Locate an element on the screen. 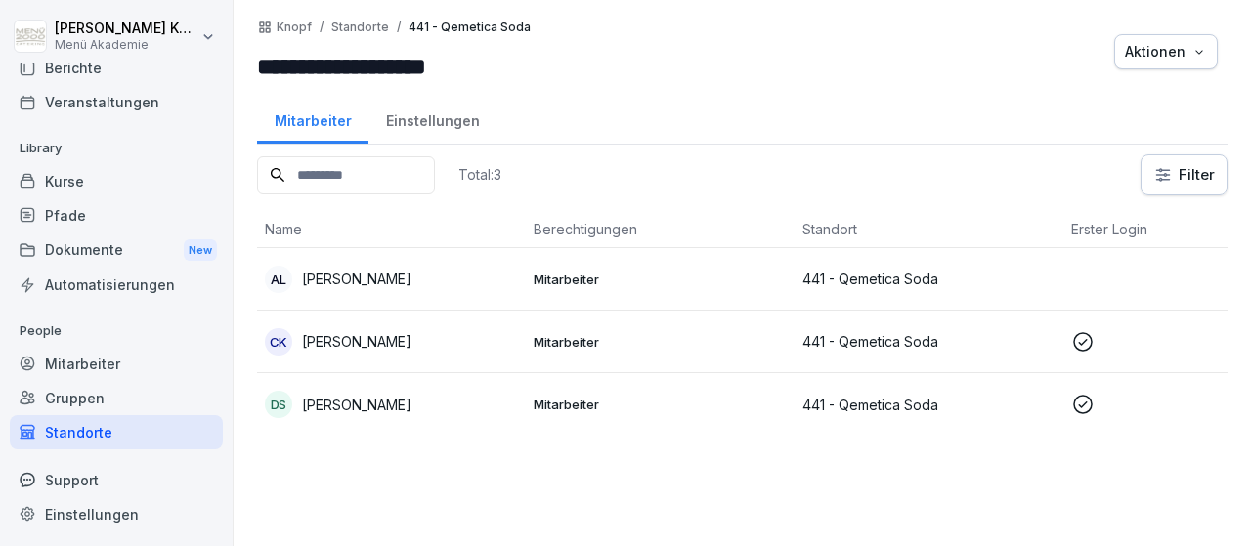  div: Filter is located at coordinates (1183, 175).